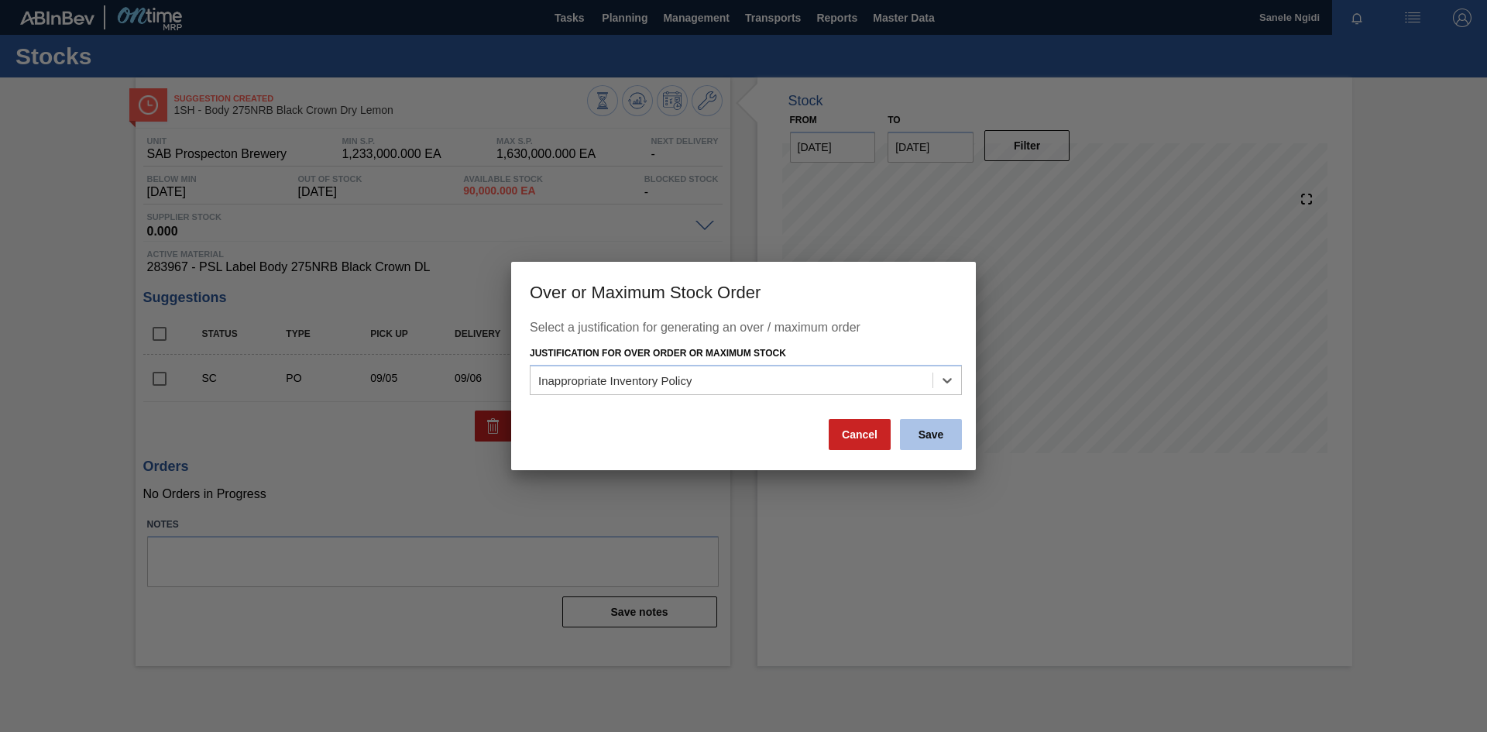  I want to click on button: Save, so click(931, 434).